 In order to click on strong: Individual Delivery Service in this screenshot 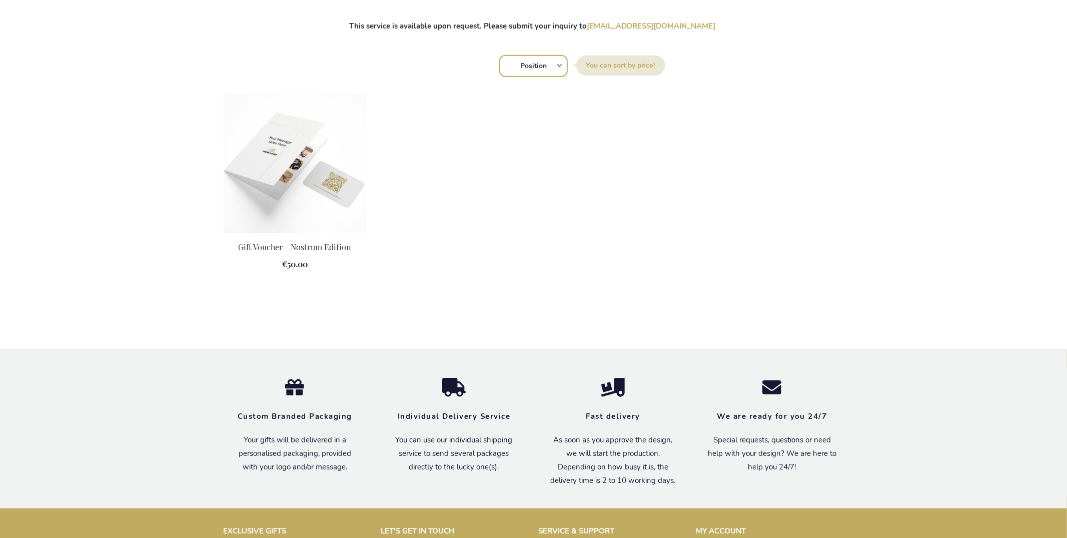, I will do `click(454, 416)`.